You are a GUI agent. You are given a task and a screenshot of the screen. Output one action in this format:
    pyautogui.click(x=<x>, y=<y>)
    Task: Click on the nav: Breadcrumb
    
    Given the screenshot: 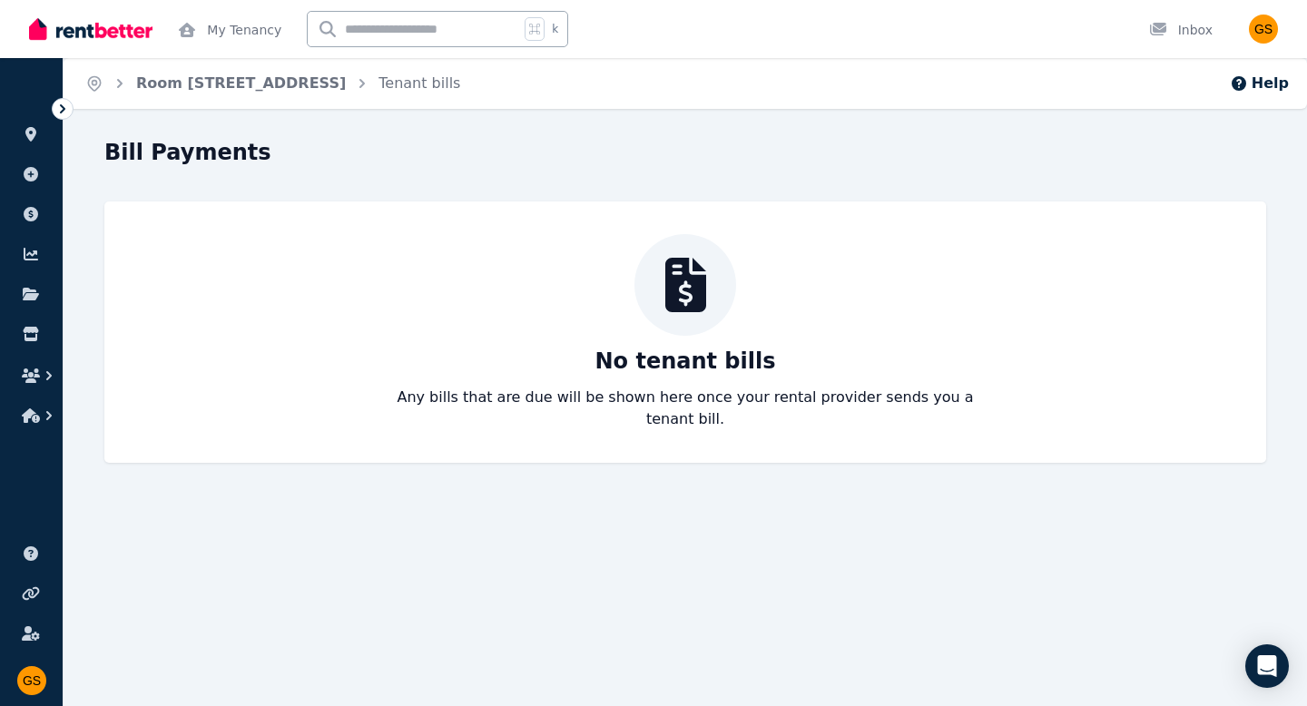 What is the action you would take?
    pyautogui.click(x=272, y=84)
    